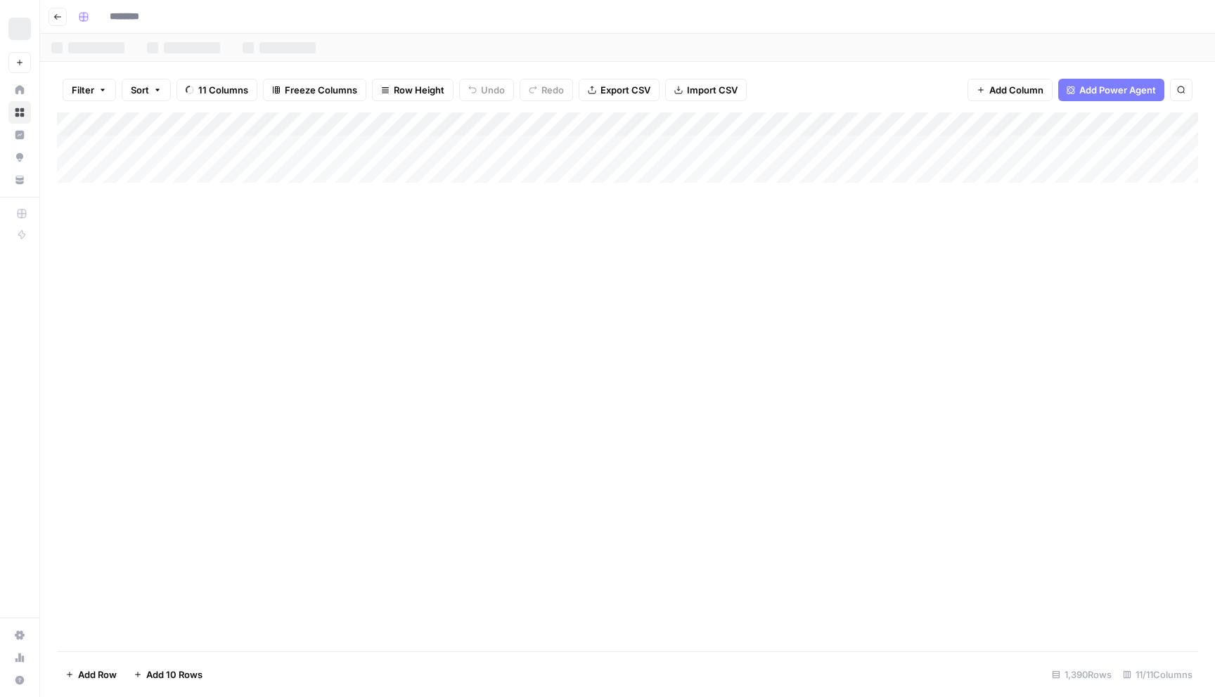 Image resolution: width=1215 pixels, height=697 pixels. Describe the element at coordinates (619, 90) in the screenshot. I see `button: Export CSV` at that location.